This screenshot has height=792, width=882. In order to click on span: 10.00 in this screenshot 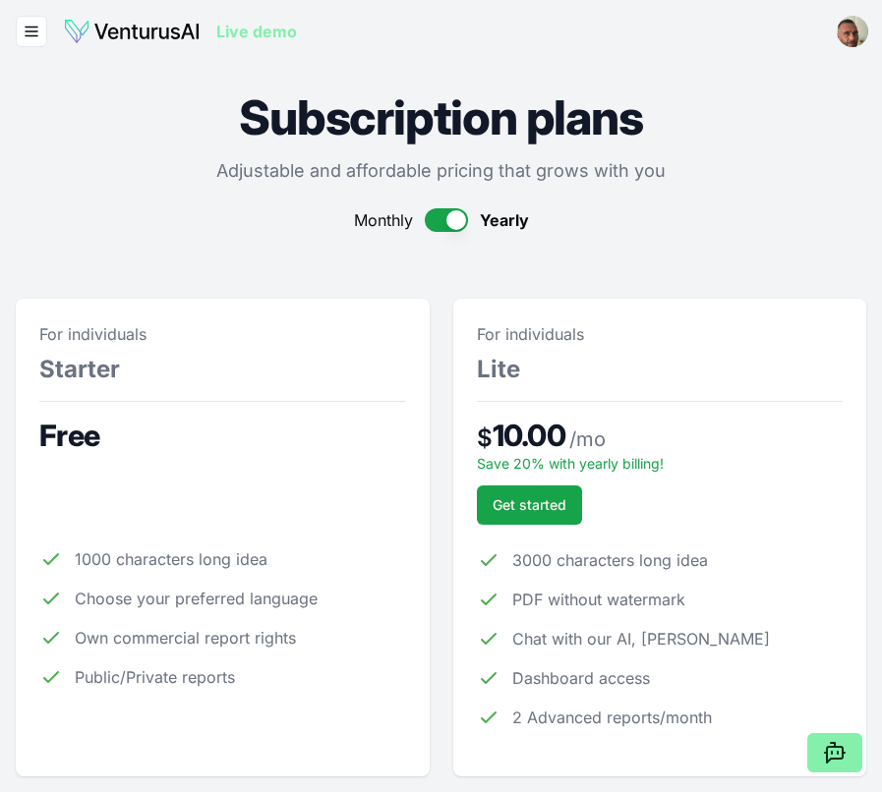, I will do `click(529, 436)`.